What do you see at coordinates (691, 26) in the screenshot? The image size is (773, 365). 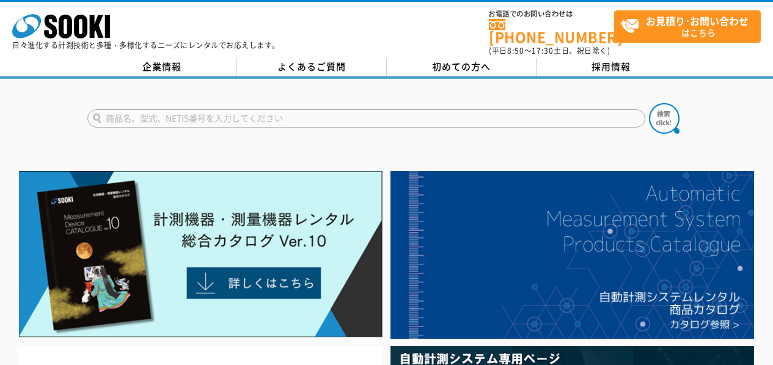 I see `span: はこちら` at bounding box center [691, 26].